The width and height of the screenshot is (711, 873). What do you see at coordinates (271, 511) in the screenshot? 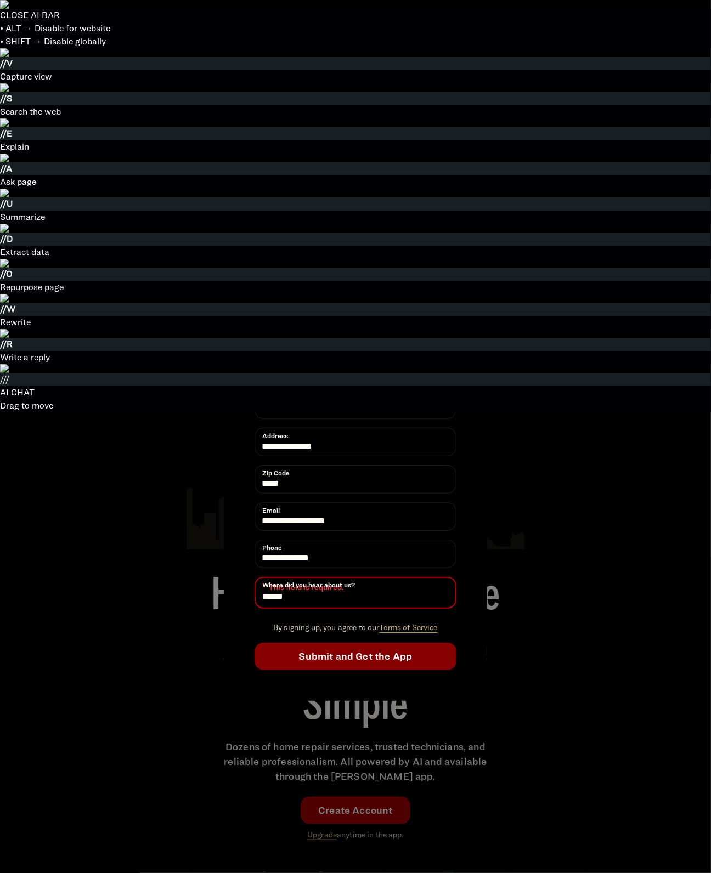
I see `span: Email` at bounding box center [271, 511].